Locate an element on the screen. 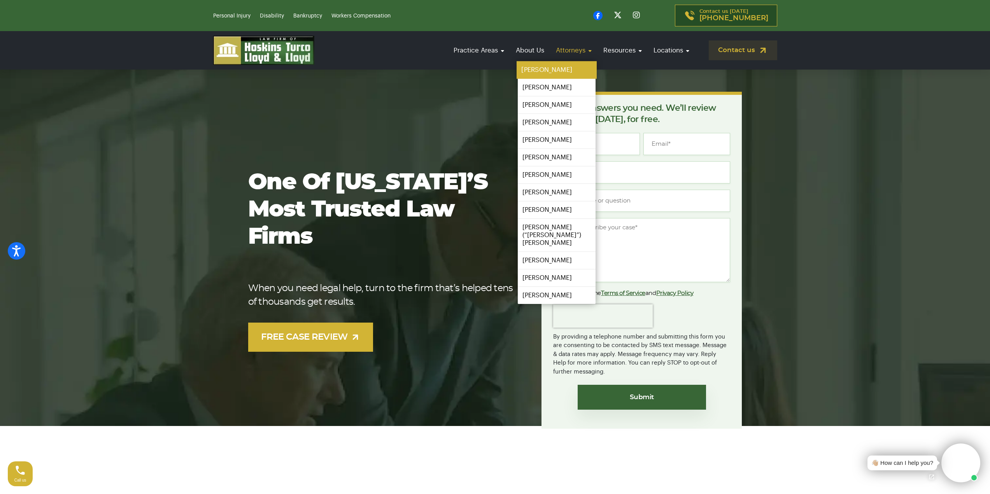  a: Terms of Service is located at coordinates (623, 293).